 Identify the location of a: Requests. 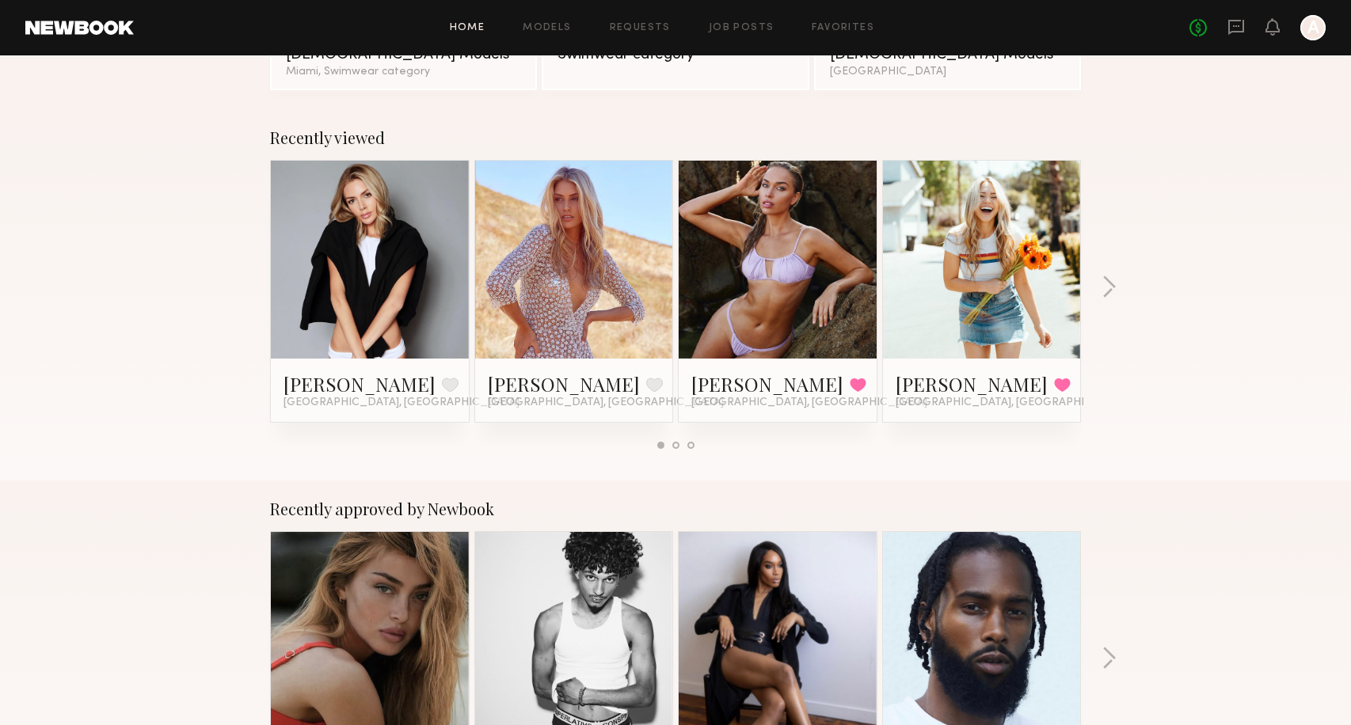
(640, 28).